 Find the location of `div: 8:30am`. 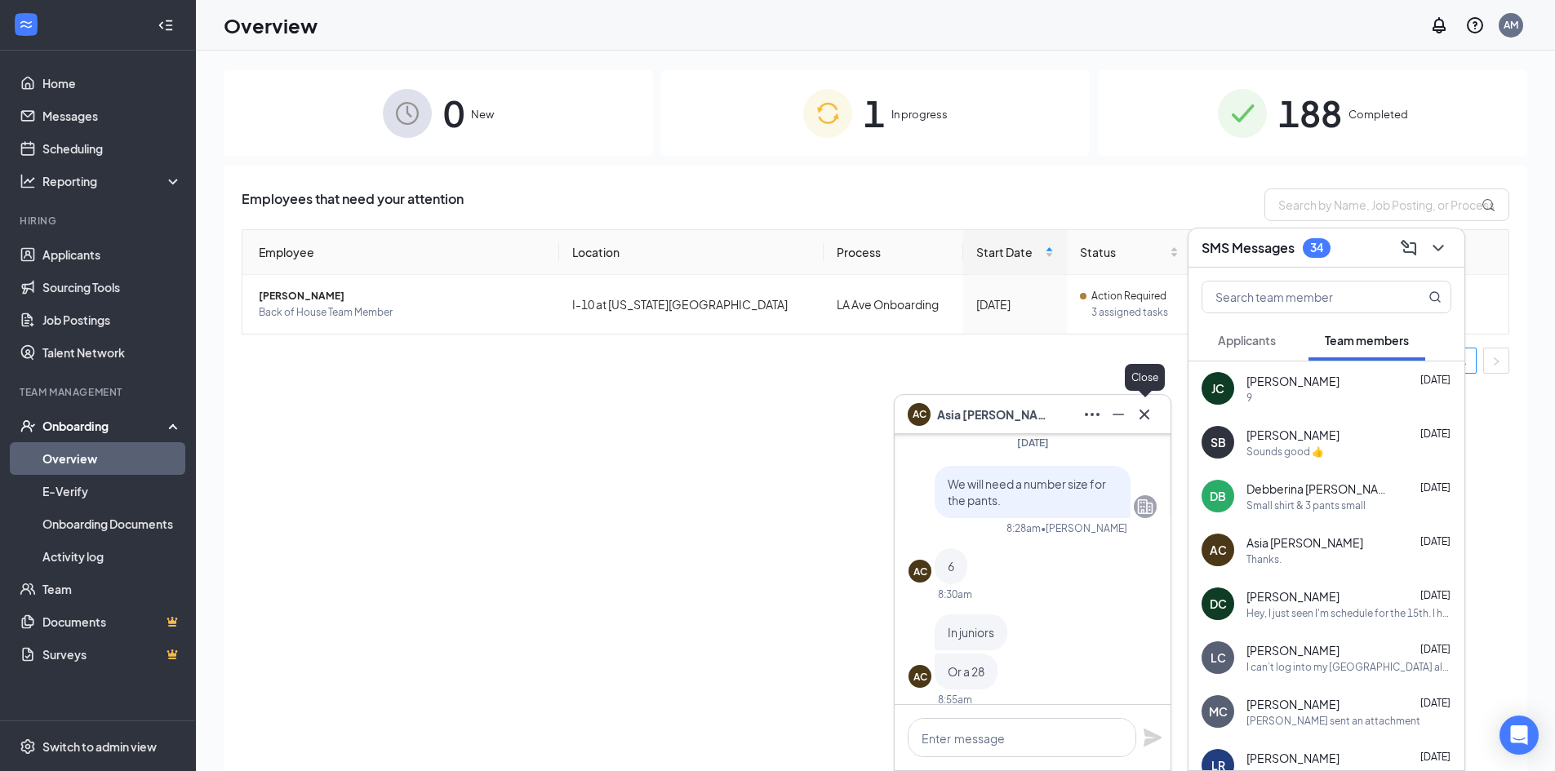

div: 8:30am is located at coordinates (955, 594).